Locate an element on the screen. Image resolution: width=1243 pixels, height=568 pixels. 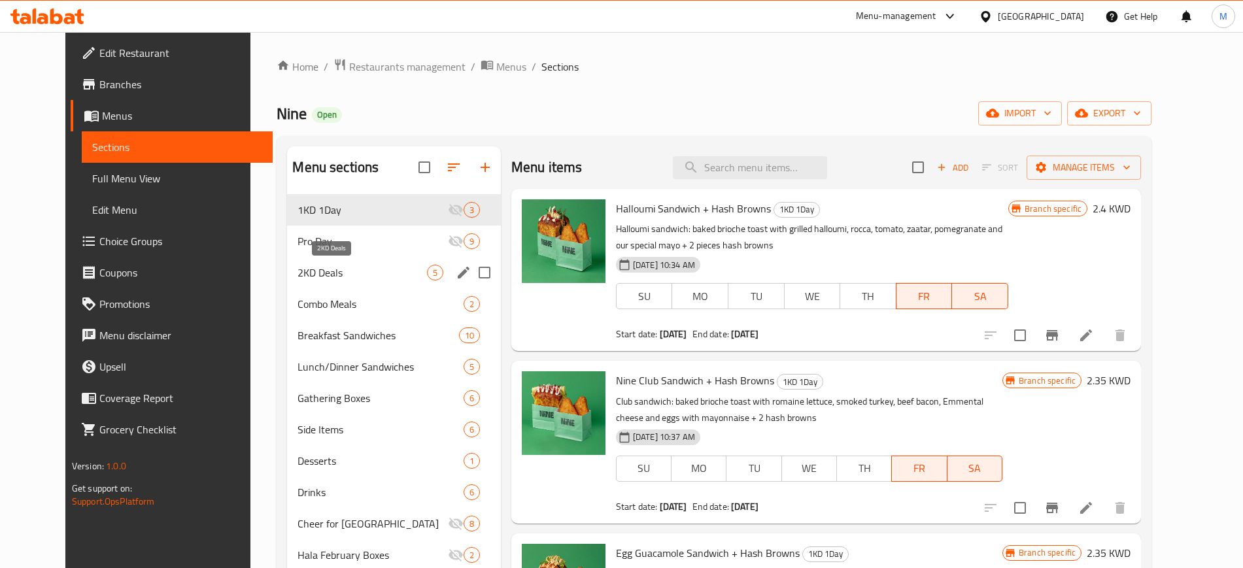
a: Menus is located at coordinates (171, 116).